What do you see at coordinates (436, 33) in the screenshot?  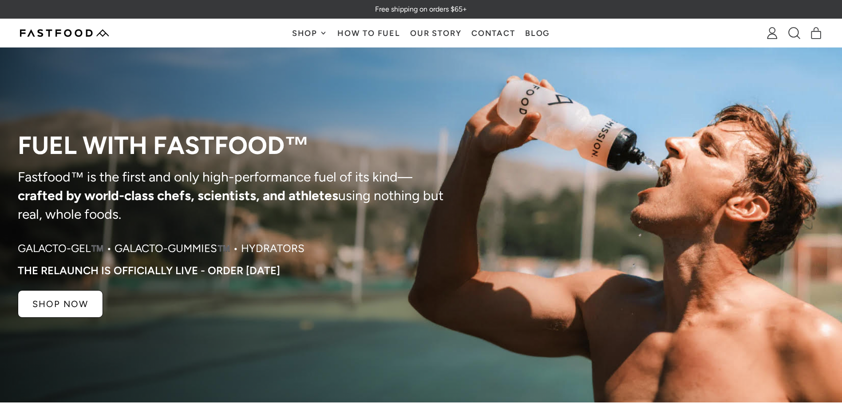 I see `a: Our Story` at bounding box center [436, 33].